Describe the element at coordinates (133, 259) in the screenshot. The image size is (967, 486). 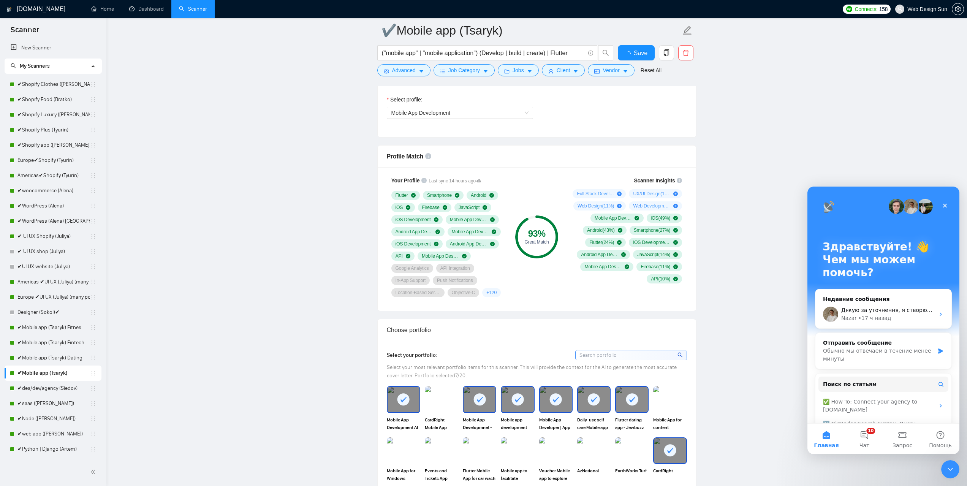
I see `span: Помощь` at that location.